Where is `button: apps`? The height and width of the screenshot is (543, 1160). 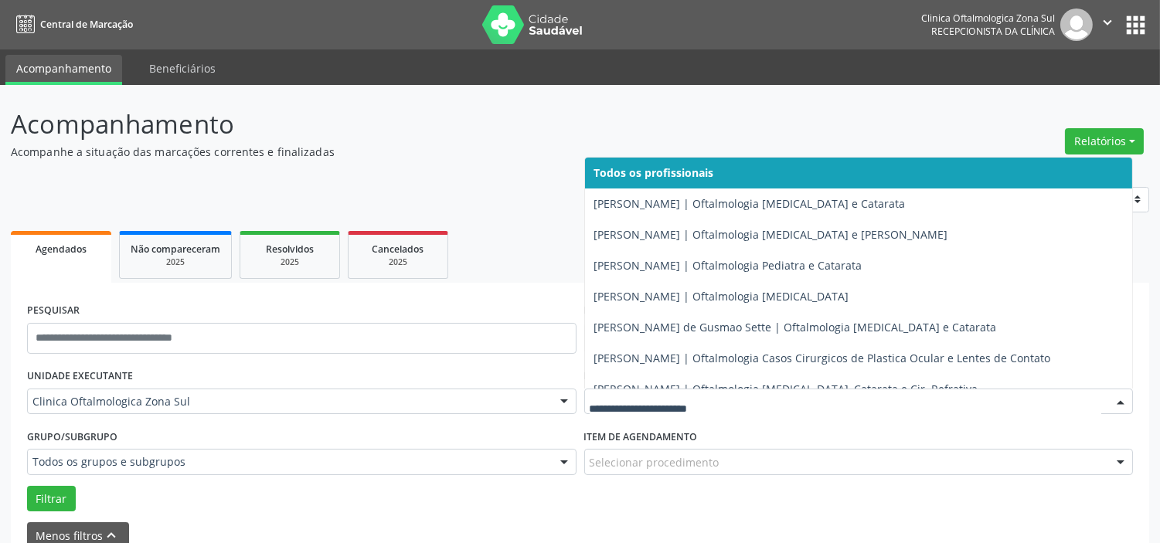
button: apps is located at coordinates (1135, 25).